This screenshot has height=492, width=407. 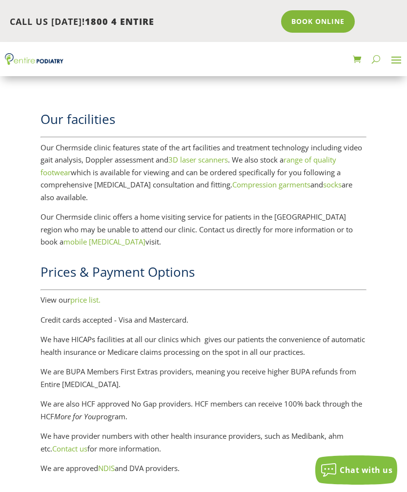 I want to click on a: NDIS, so click(x=106, y=468).